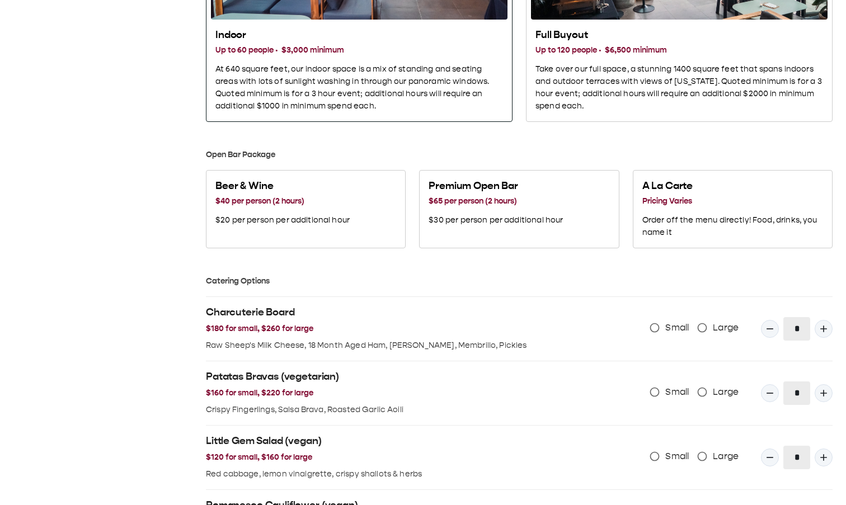  Describe the element at coordinates (359, 35) in the screenshot. I see `h2: Indoor` at that location.